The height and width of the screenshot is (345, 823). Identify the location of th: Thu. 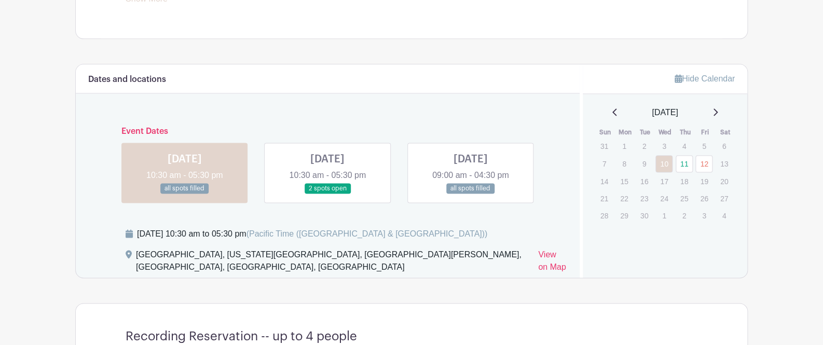
(685, 132).